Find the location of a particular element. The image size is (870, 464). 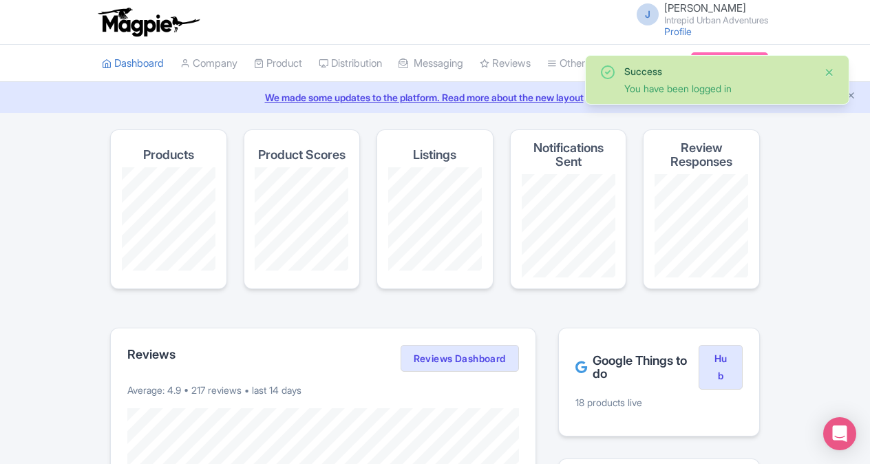

h2: Google Things to do is located at coordinates (637, 368).